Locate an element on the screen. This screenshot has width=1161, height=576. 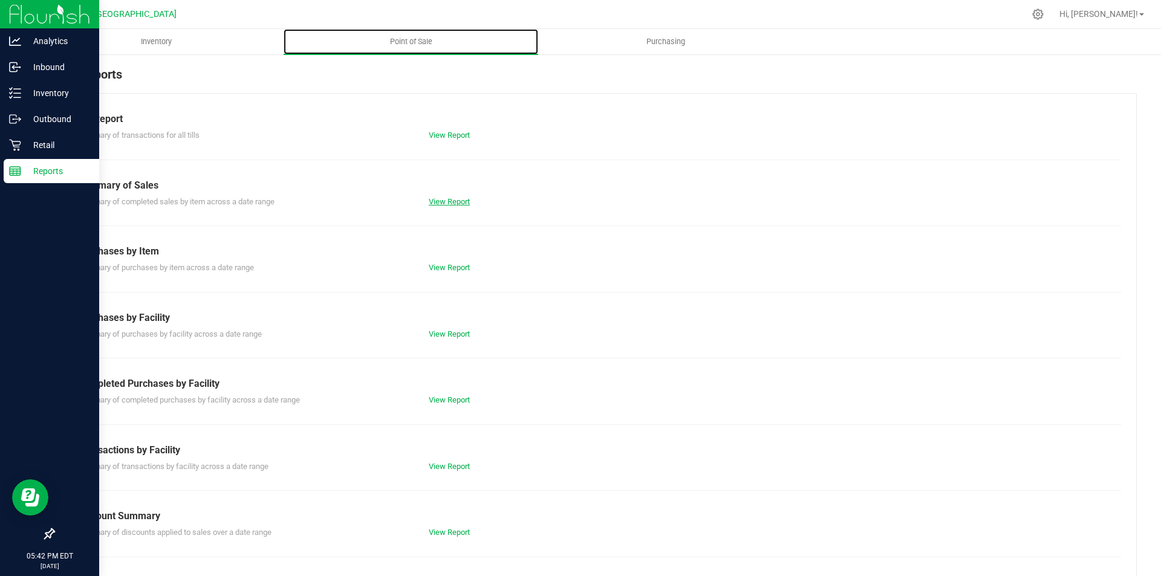
p: Outbound is located at coordinates (57, 119).